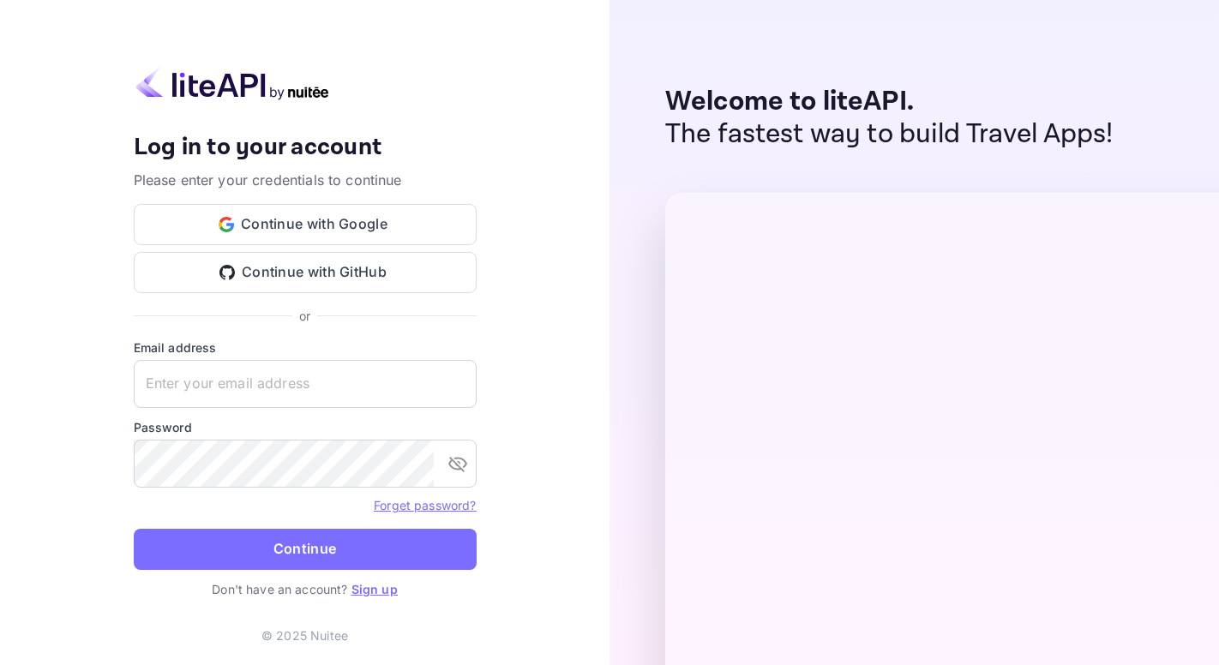 The width and height of the screenshot is (1219, 665). Describe the element at coordinates (305, 347) in the screenshot. I see `label: Email address` at that location.